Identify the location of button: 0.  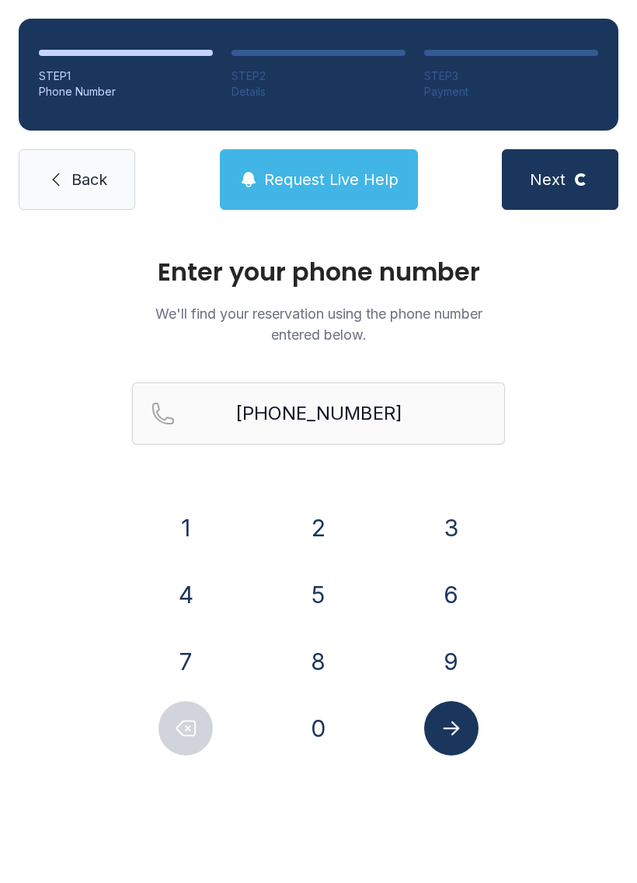
(319, 728).